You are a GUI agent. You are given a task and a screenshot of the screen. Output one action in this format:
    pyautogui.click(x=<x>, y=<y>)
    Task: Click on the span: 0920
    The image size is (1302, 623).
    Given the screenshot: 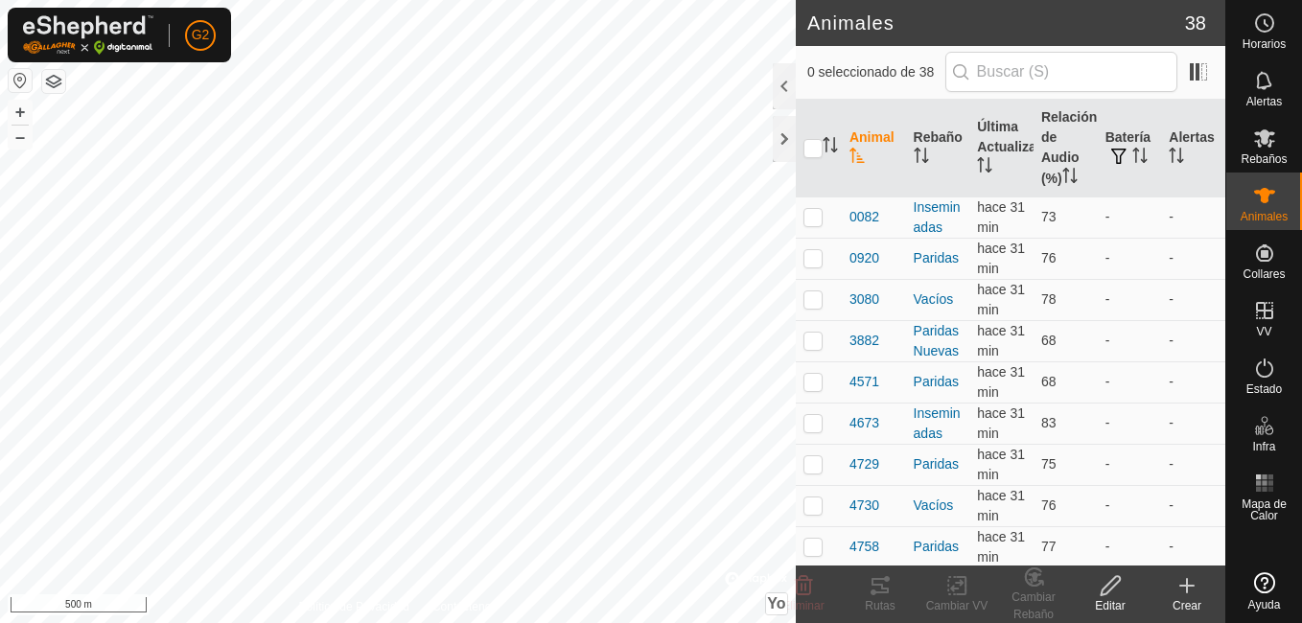 What is the action you would take?
    pyautogui.click(x=864, y=258)
    